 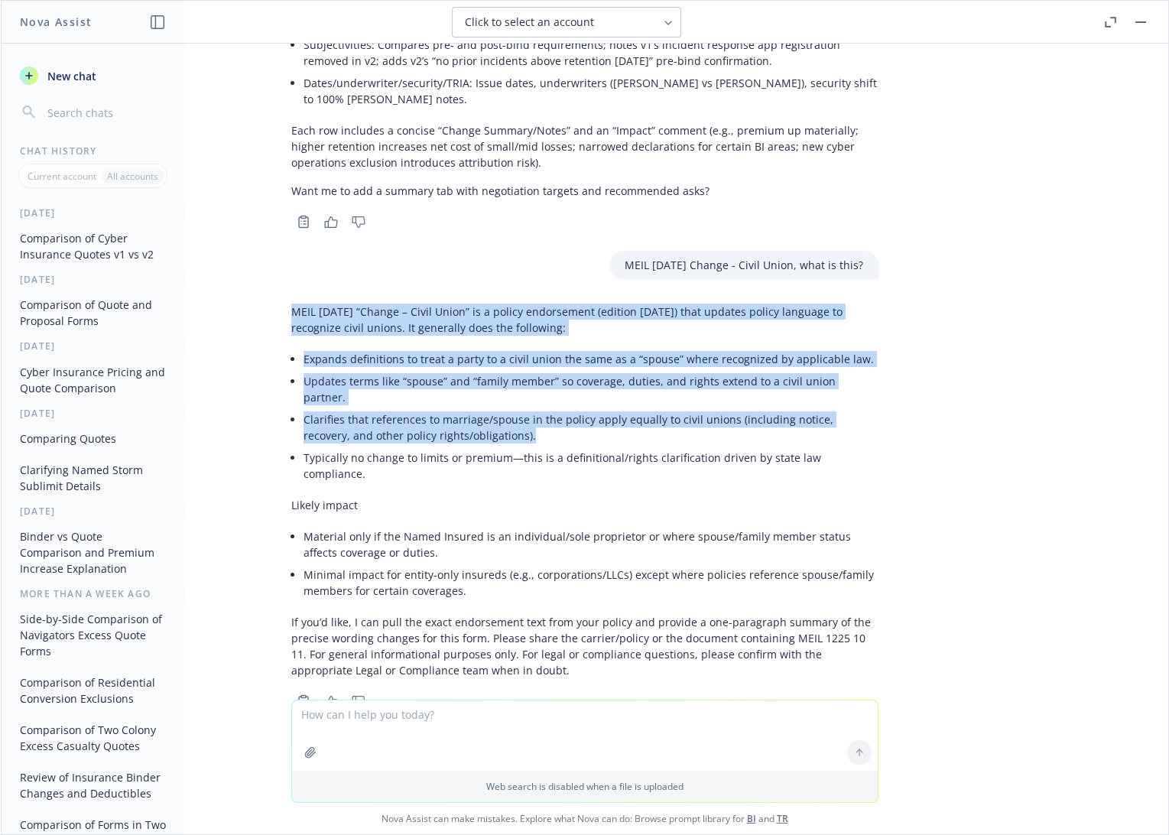 What do you see at coordinates (93, 691) in the screenshot?
I see `button: Comparison of Residential Conversion Exclusions` at bounding box center [93, 691].